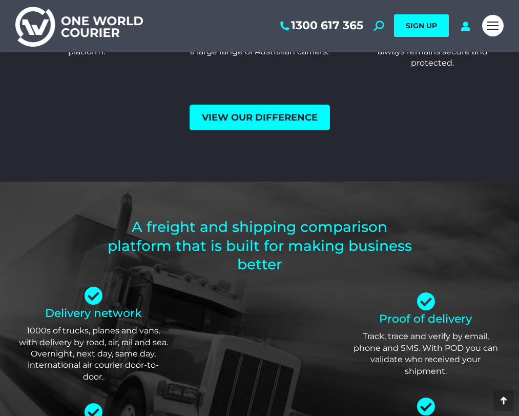 The height and width of the screenshot is (416, 519). I want to click on h2: A freight and shipping comparison platform that is built for making business better, so click(259, 245).